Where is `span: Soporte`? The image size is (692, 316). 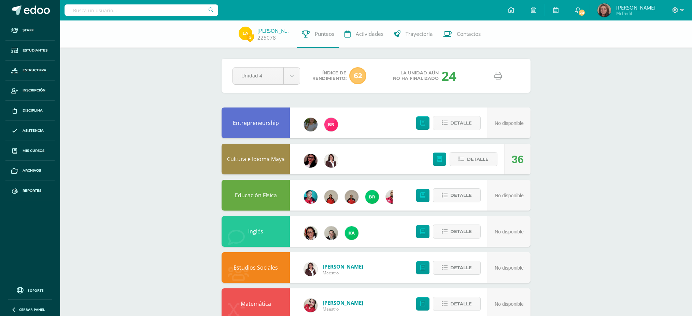 span: Soporte is located at coordinates (35, 290).